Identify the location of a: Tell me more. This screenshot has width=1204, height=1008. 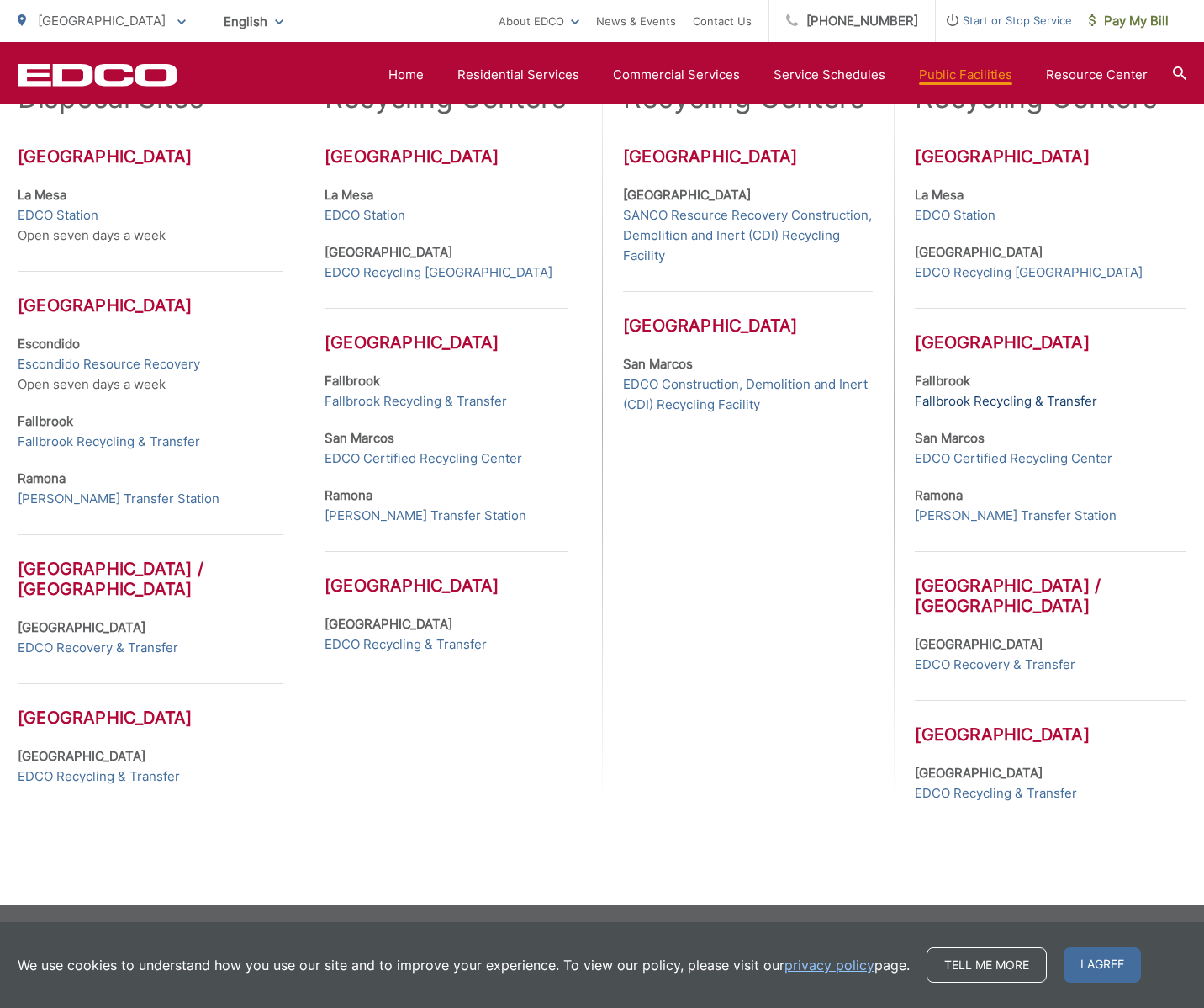
(986, 965).